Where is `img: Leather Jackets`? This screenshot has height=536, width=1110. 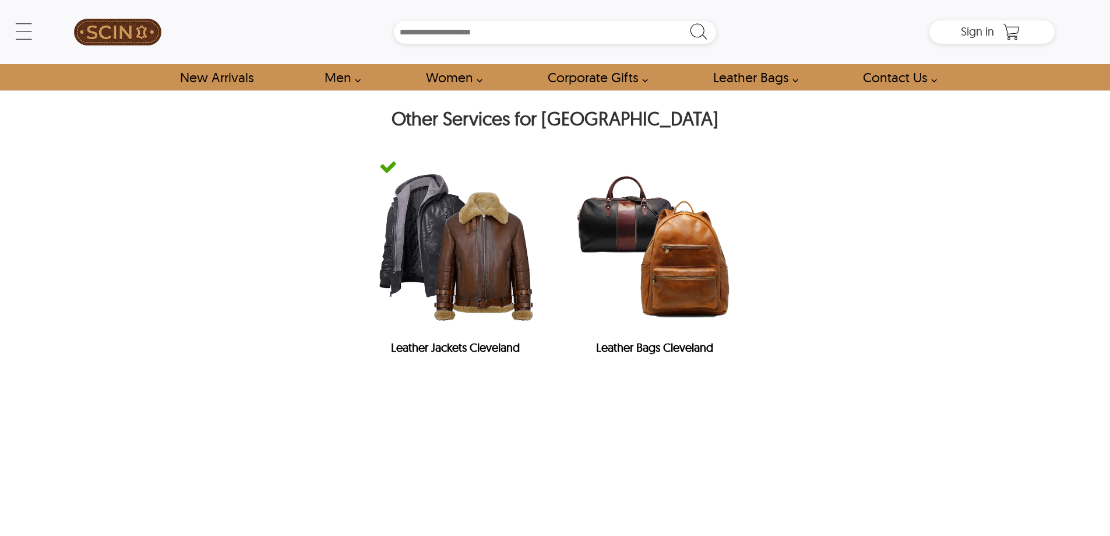 img: Leather Jackets is located at coordinates (456, 247).